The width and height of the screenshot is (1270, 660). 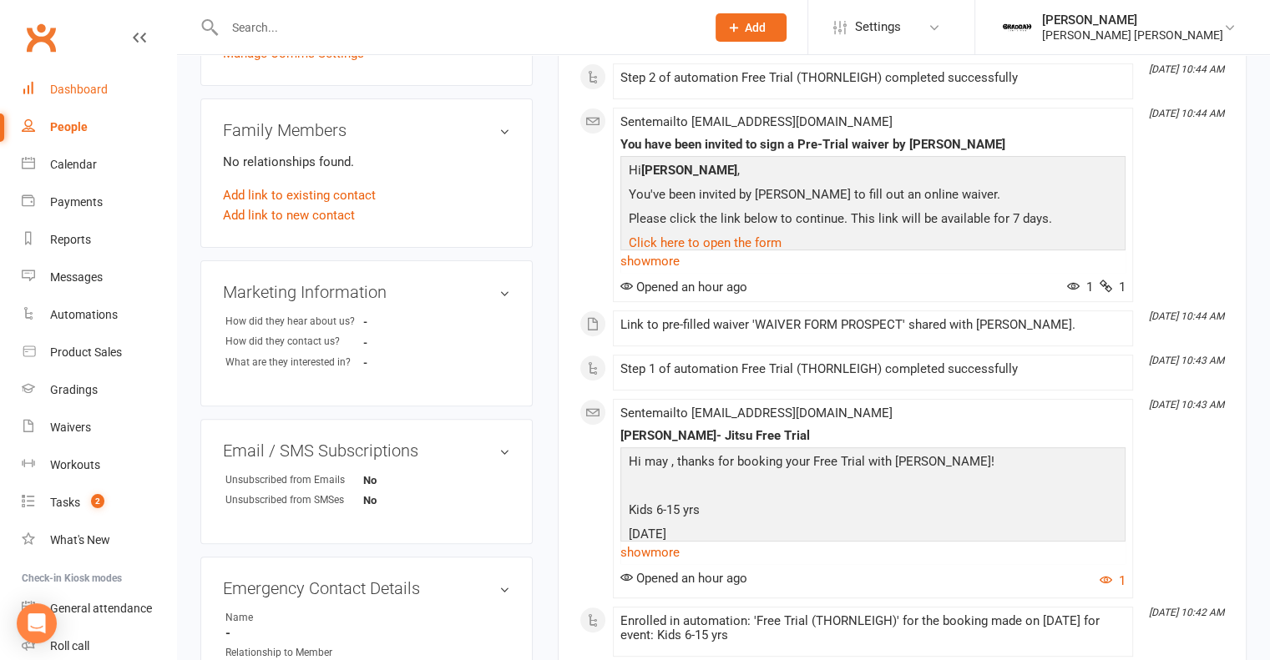 What do you see at coordinates (98, 277) in the screenshot?
I see `a: Messages` at bounding box center [98, 277].